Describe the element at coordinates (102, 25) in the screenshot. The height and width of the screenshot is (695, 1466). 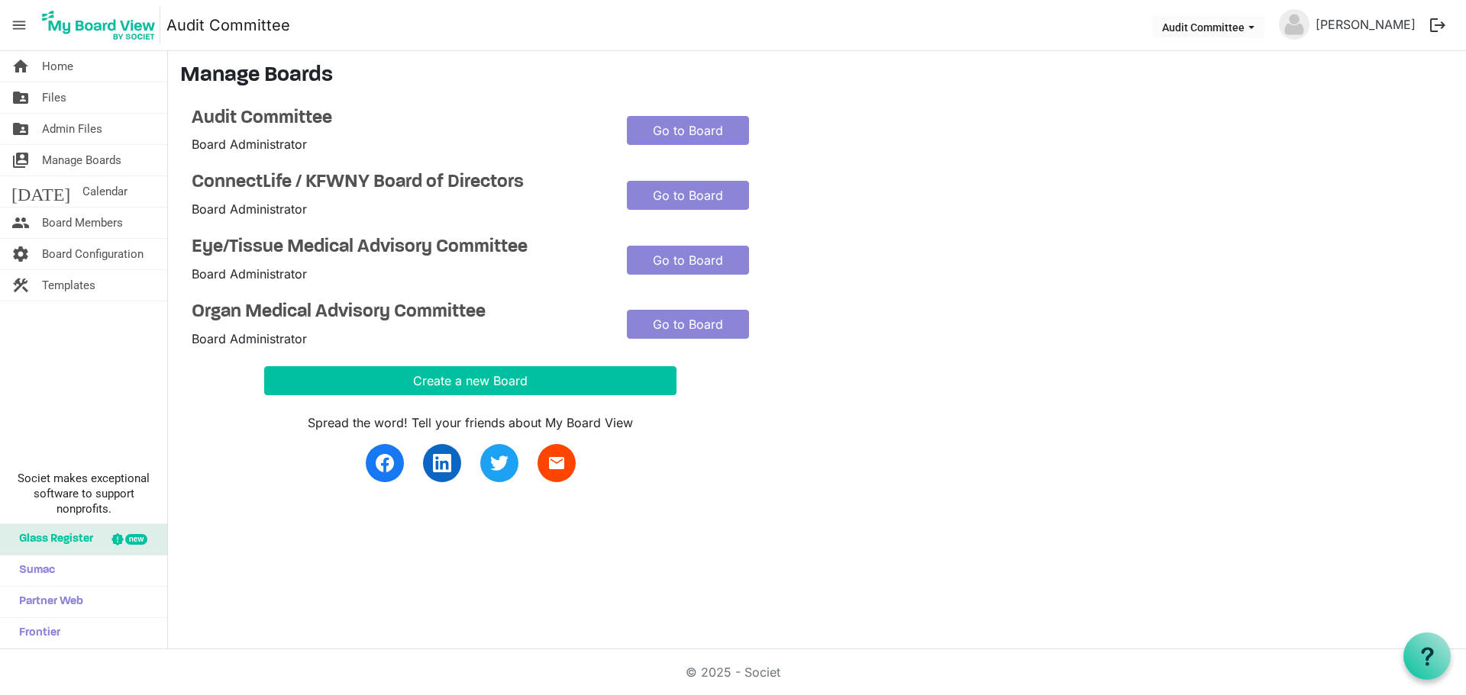
I see `a: My Board View Logo` at that location.